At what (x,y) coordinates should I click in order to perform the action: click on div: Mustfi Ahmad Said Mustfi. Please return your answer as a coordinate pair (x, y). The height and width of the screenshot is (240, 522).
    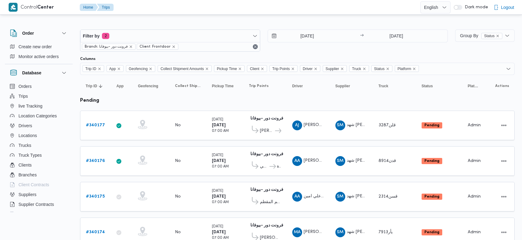
    Looking at the image, I should click on (297, 233).